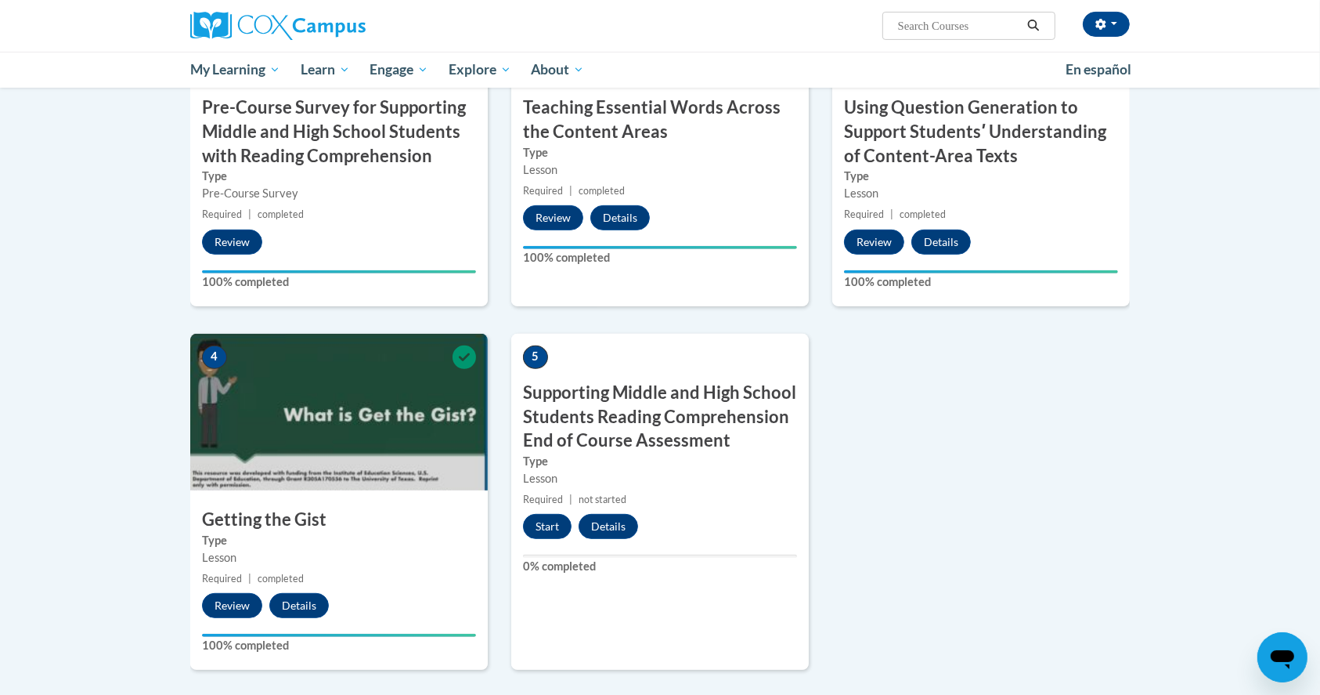 The image size is (1320, 695). What do you see at coordinates (1099, 69) in the screenshot?
I see `span: En español` at bounding box center [1099, 69].